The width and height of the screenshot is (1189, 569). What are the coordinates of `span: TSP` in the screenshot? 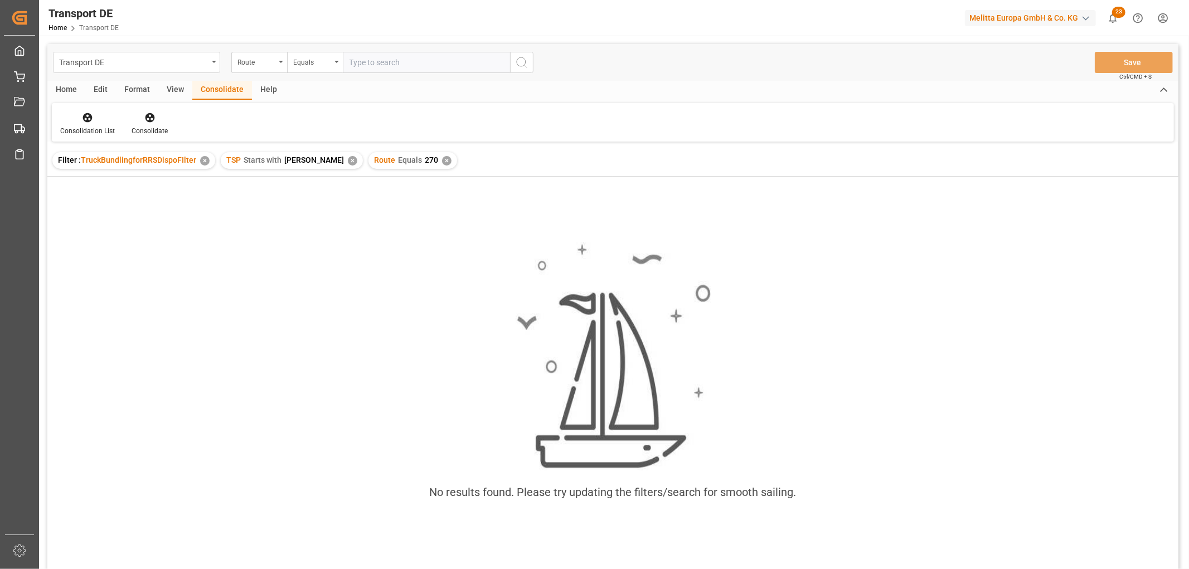 It's located at (234, 160).